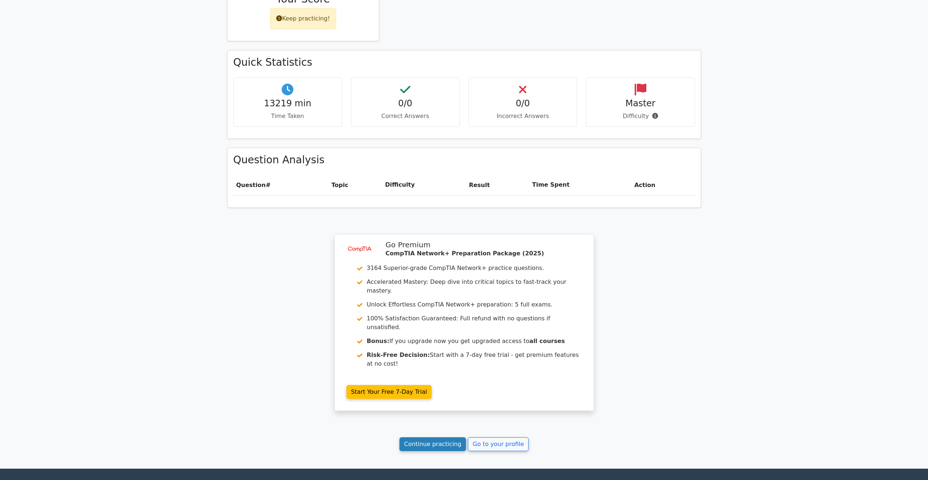  What do you see at coordinates (663, 185) in the screenshot?
I see `th: Action` at bounding box center [663, 185].